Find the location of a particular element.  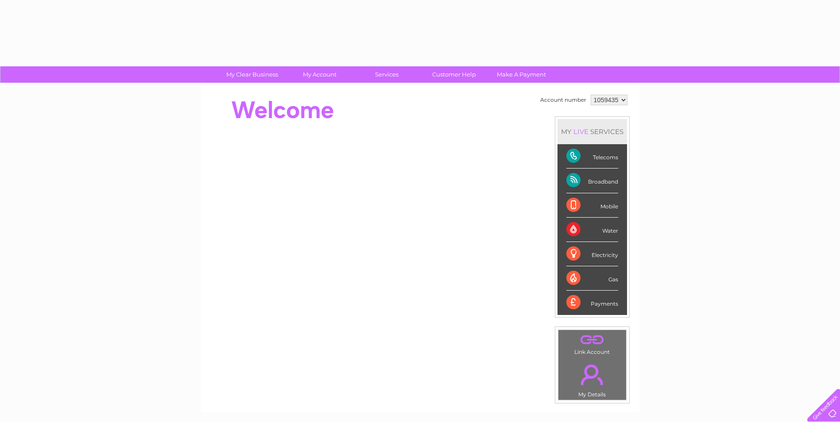

a: Make A Payment is located at coordinates (521, 74).